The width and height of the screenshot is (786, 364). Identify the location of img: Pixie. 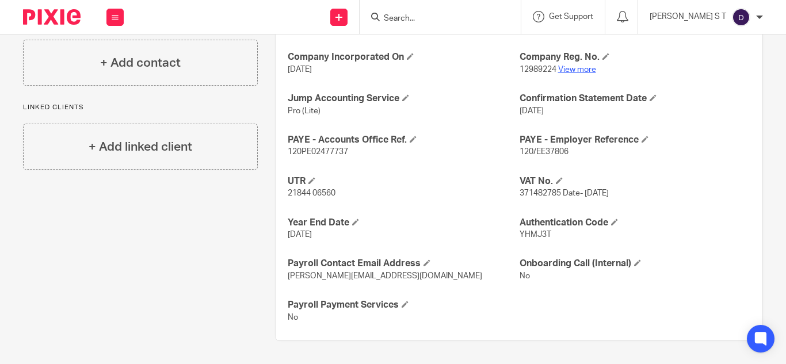
(52, 17).